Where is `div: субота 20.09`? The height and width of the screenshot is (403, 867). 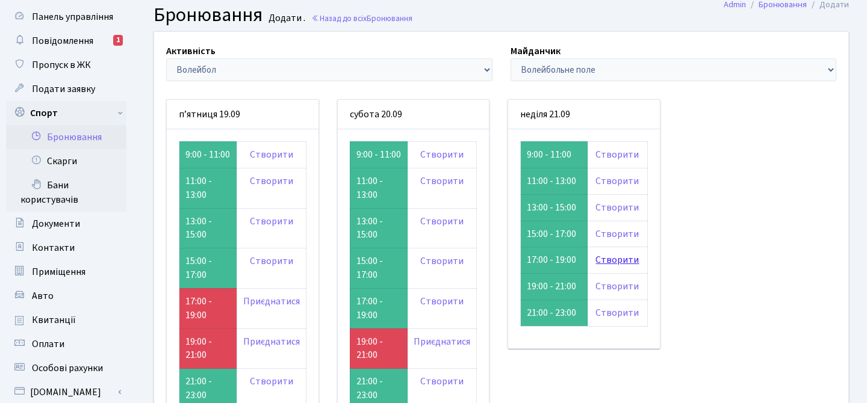
div: субота 20.09 is located at coordinates (414, 114).